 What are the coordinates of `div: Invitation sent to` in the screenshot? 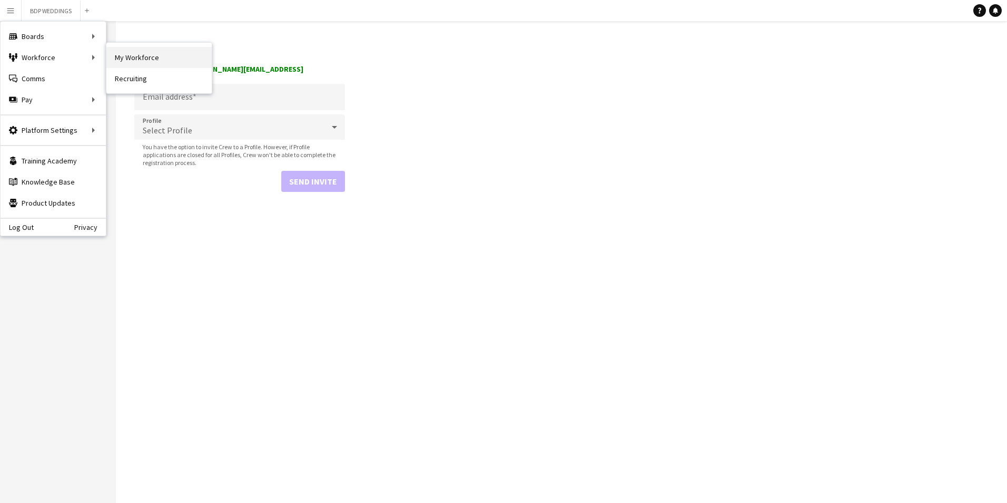 It's located at (240, 74).